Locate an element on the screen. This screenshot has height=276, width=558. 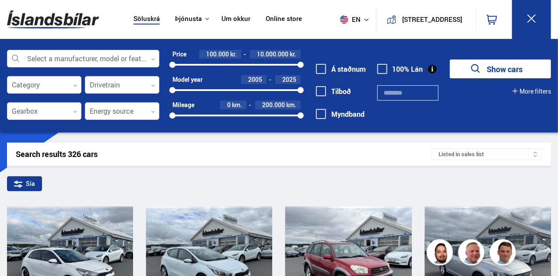
span: 2005 is located at coordinates (255, 79).